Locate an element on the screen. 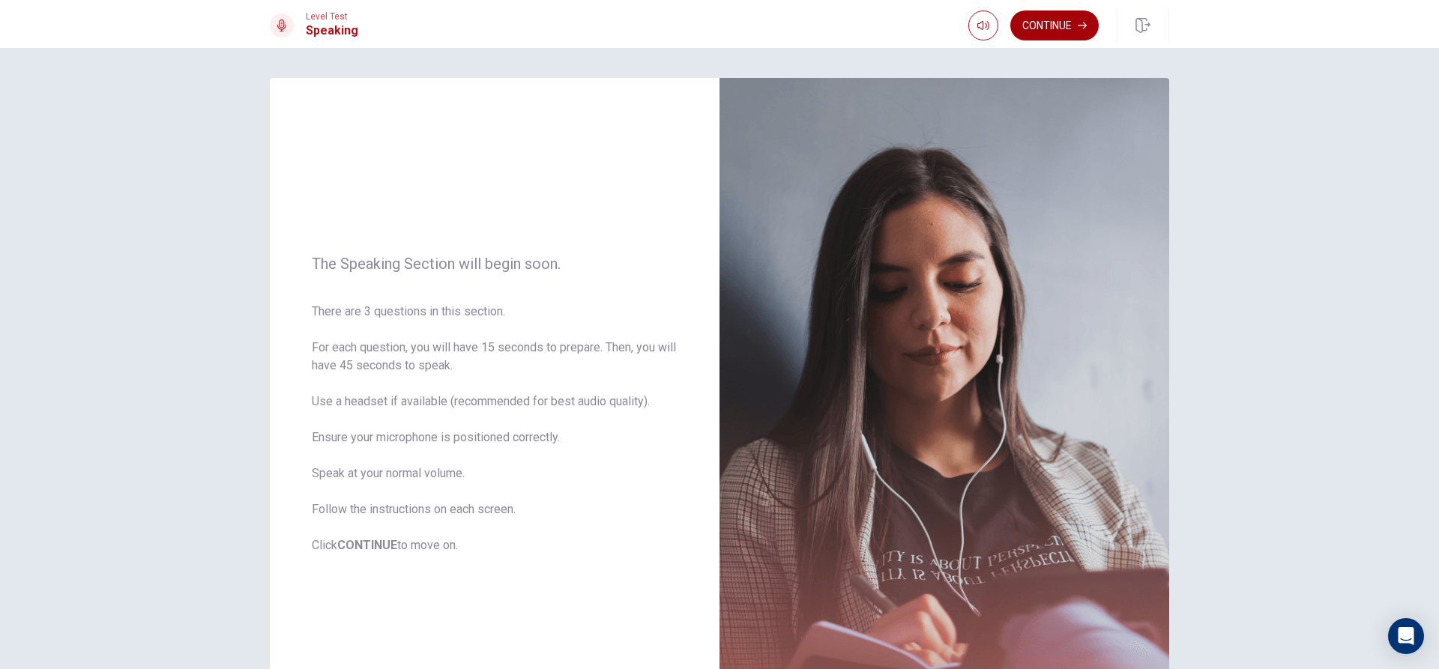 The image size is (1439, 669). span: There are 3 questions in this section. For each question, you will have 15 seconds to prepare. Th... is located at coordinates (495, 429).